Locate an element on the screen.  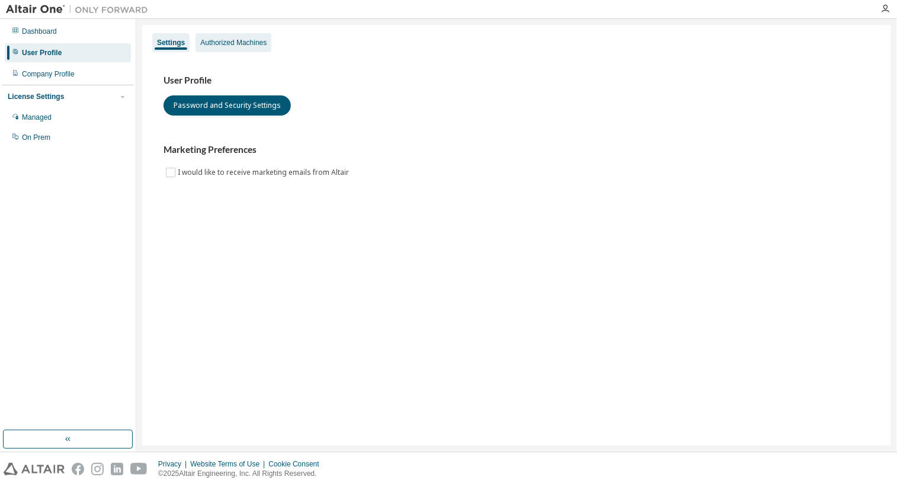
button: Password and Security Settings is located at coordinates (227, 105).